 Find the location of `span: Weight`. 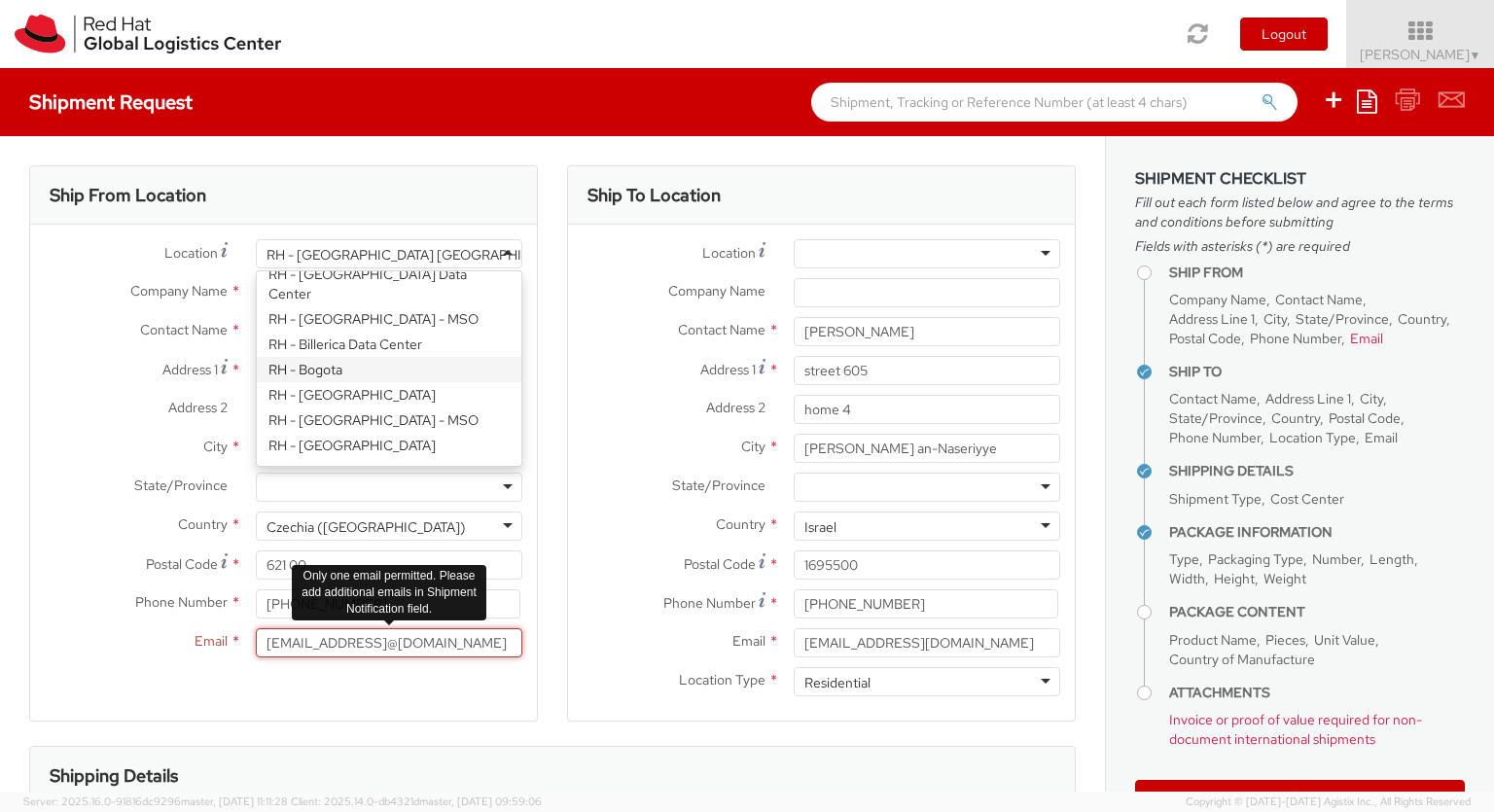

span: Weight is located at coordinates (1285, 578).